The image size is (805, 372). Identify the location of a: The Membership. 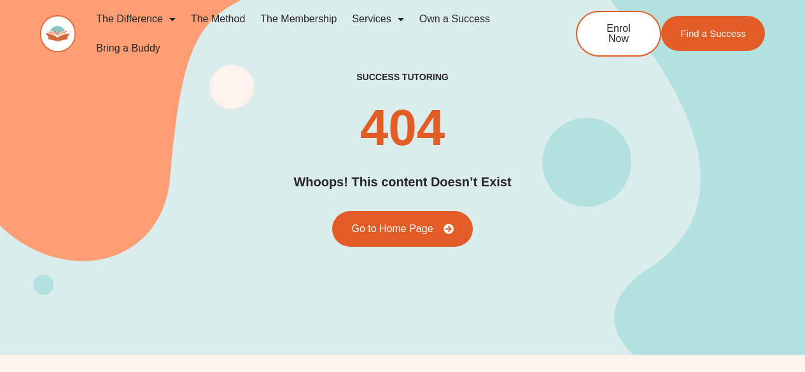
(299, 19).